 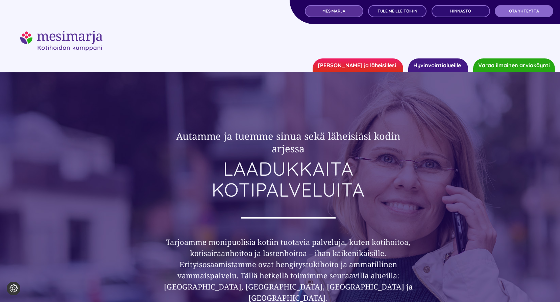 I want to click on a: Hinnasto, so click(x=461, y=11).